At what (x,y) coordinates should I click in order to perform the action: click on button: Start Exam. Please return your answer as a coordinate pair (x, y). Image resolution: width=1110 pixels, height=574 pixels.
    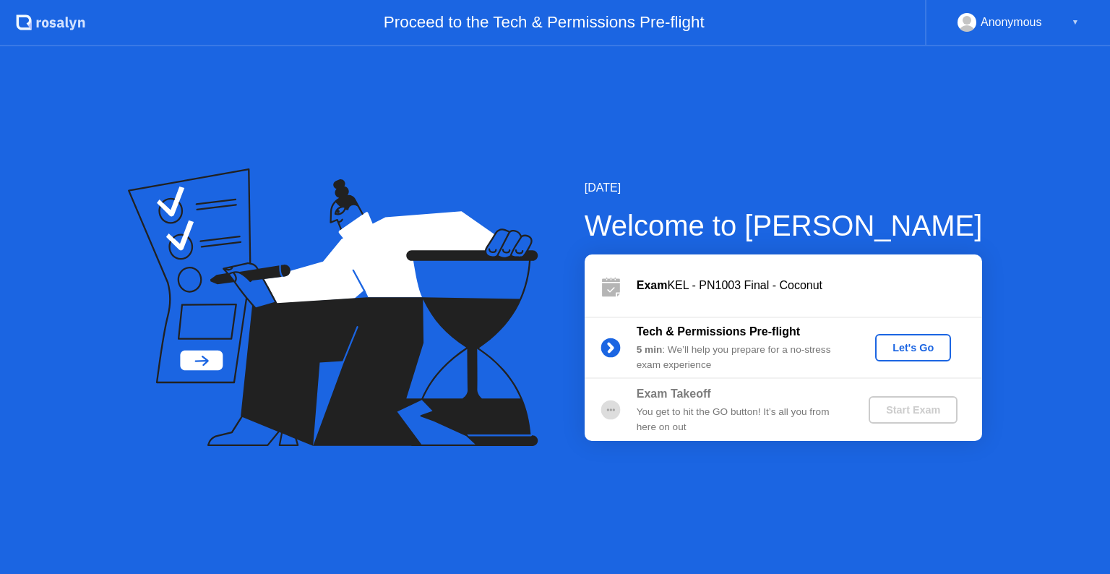
    Looking at the image, I should click on (913, 410).